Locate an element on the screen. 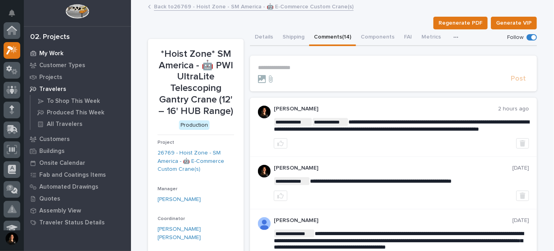  a: Buildings is located at coordinates (77, 151).